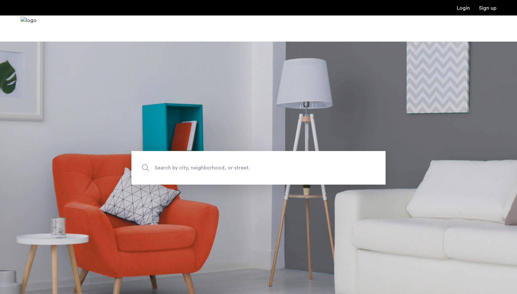  Describe the element at coordinates (488, 8) in the screenshot. I see `a: Registration` at that location.